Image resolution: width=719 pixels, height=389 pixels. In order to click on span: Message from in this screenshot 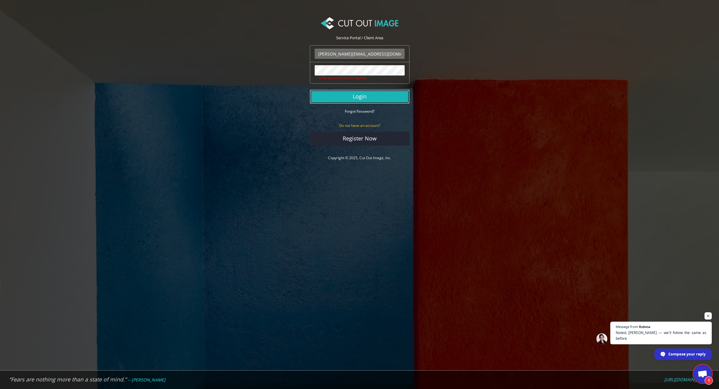, I will do `click(627, 327)`.